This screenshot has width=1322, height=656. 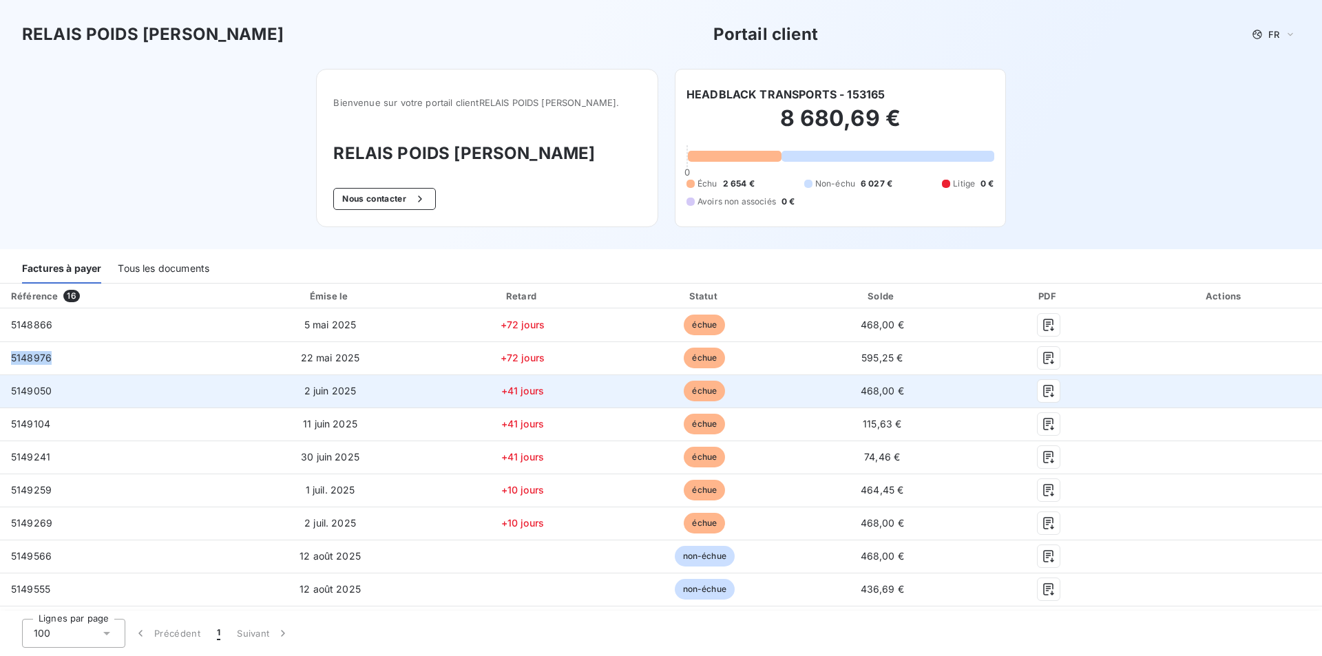 I want to click on span: 100, so click(x=42, y=634).